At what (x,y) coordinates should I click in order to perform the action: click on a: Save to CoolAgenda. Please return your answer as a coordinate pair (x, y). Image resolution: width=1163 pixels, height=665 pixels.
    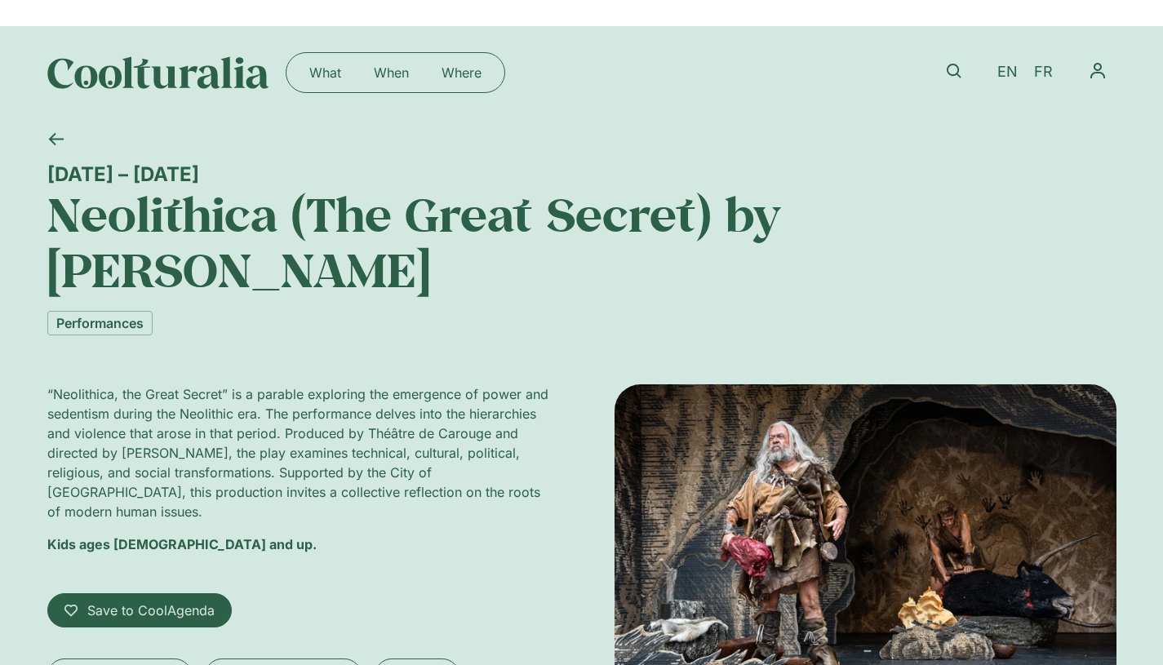
    Looking at the image, I should click on (140, 610).